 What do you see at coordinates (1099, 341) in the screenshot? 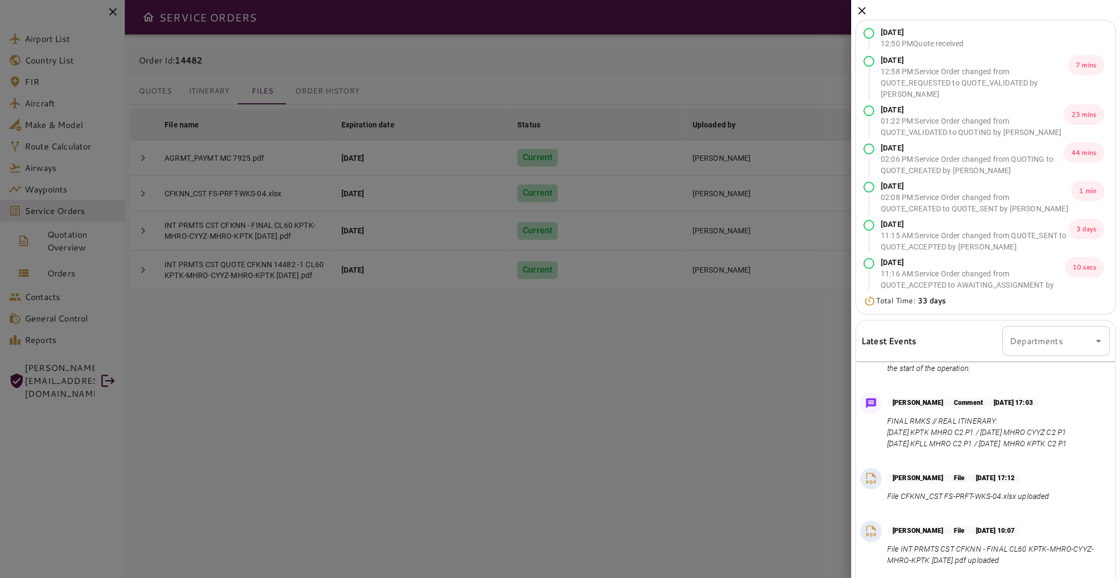
I see `button: Open` at bounding box center [1099, 341].